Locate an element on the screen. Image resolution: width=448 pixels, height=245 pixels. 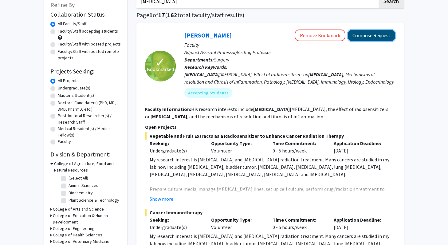
h3: College of Arts and Science is located at coordinates (78, 209).